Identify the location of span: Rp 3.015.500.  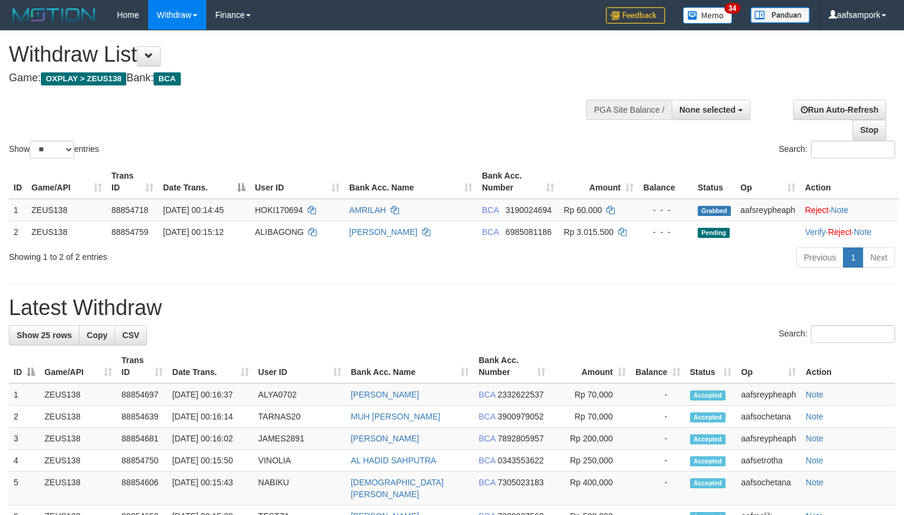
(589, 232).